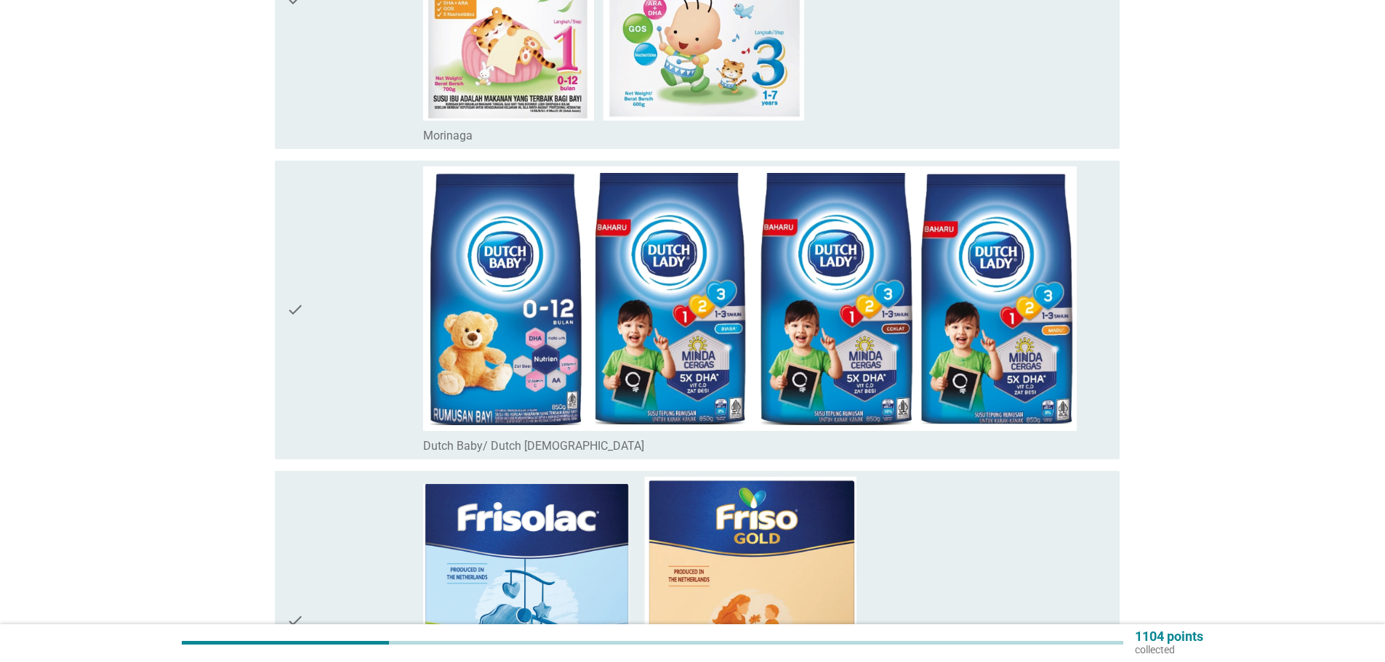 The image size is (1385, 662). I want to click on img: 352de42e-3bc3-4592-aa4f-dee49be81685-dutch-lady.png, so click(750, 299).